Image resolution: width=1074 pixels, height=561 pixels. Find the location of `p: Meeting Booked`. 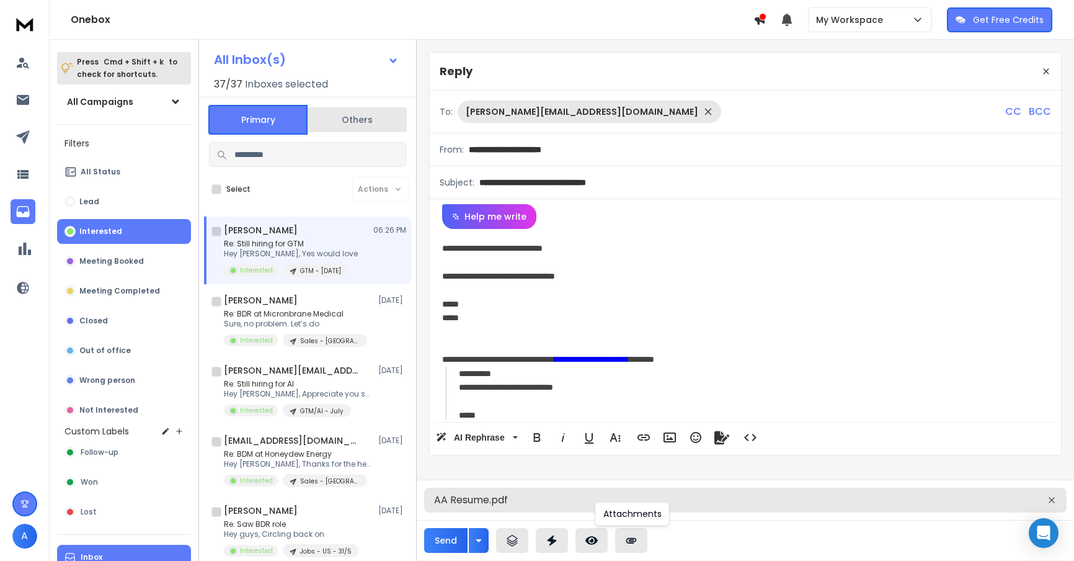

p: Meeting Booked is located at coordinates (112, 261).